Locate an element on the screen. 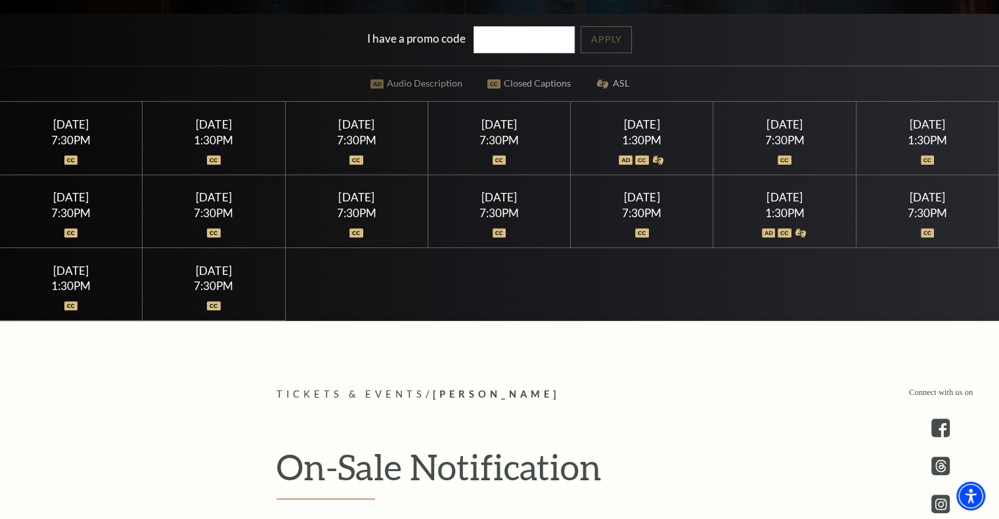 The height and width of the screenshot is (519, 999). h2: On-Sale Notification is located at coordinates (500, 473).